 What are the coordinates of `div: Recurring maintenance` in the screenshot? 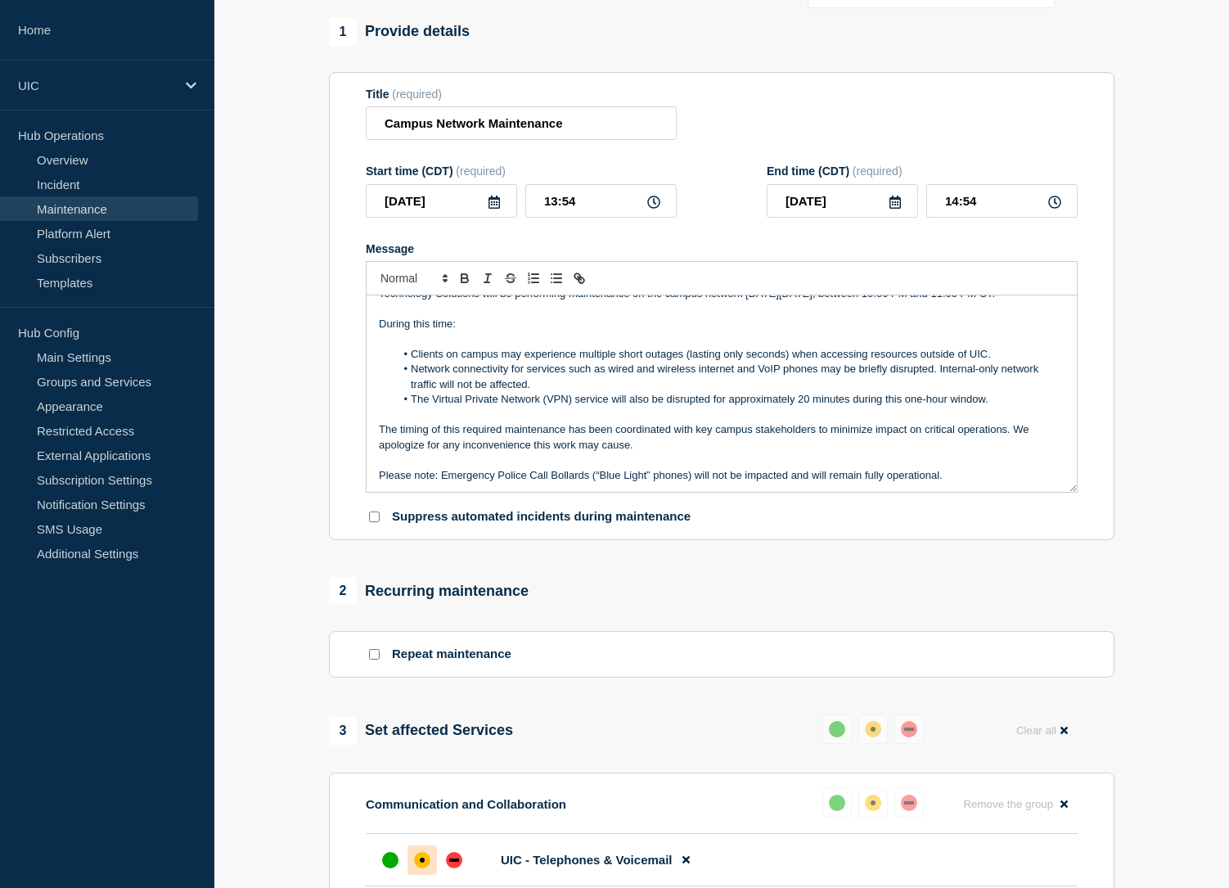 It's located at (429, 591).